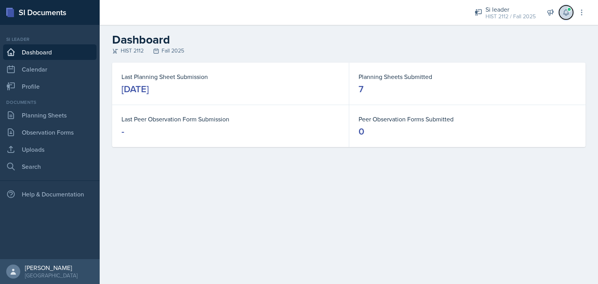 This screenshot has height=284, width=598. Describe the element at coordinates (50, 115) in the screenshot. I see `a: Planning Sheets` at that location.